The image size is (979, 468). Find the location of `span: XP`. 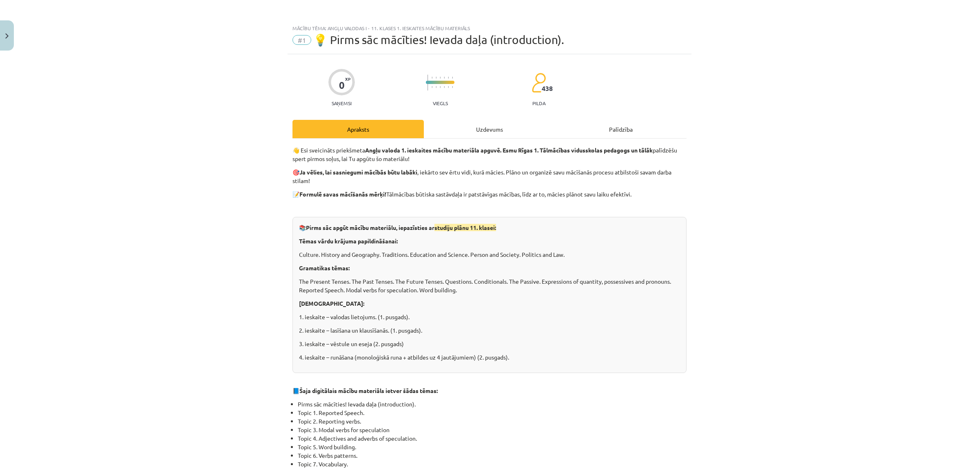

span: XP is located at coordinates (348, 79).